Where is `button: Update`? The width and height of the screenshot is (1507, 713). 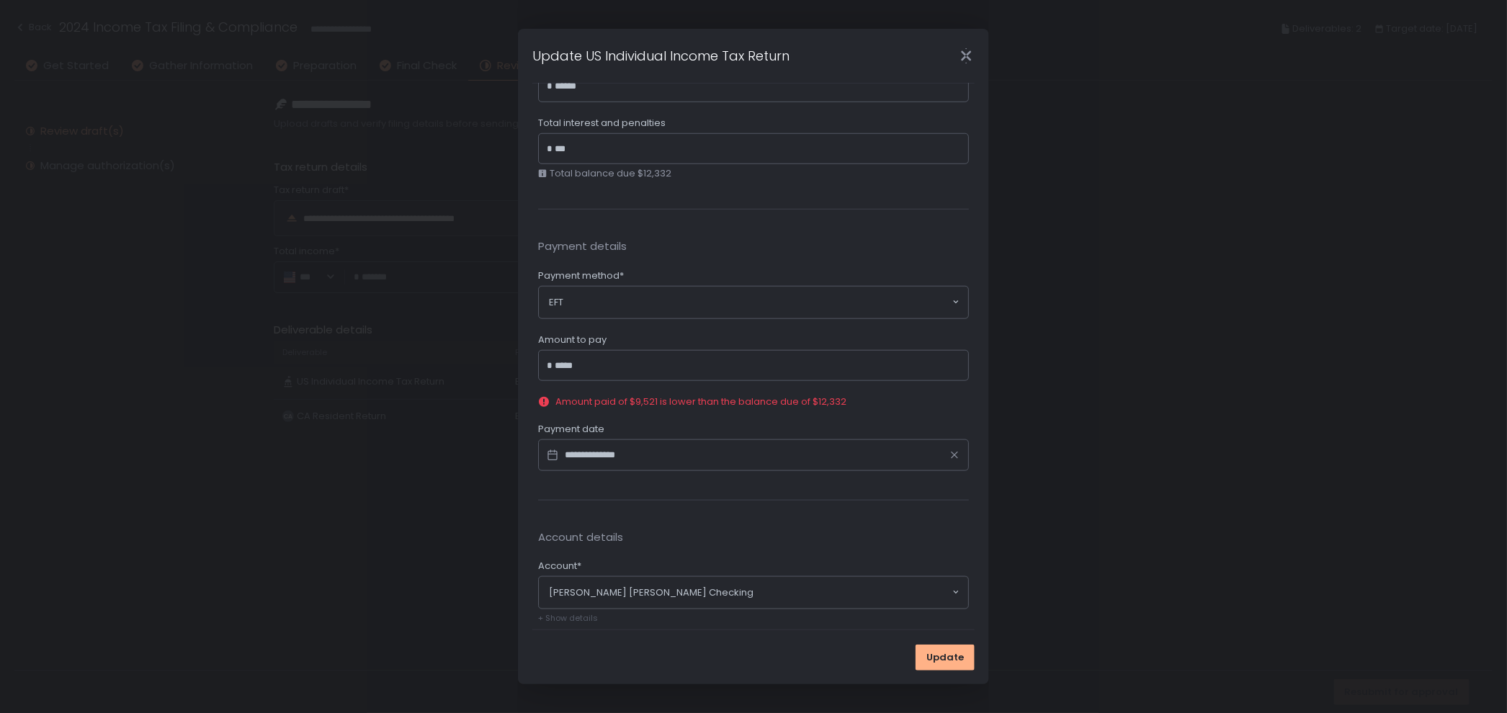
button: Update is located at coordinates (945, 657).